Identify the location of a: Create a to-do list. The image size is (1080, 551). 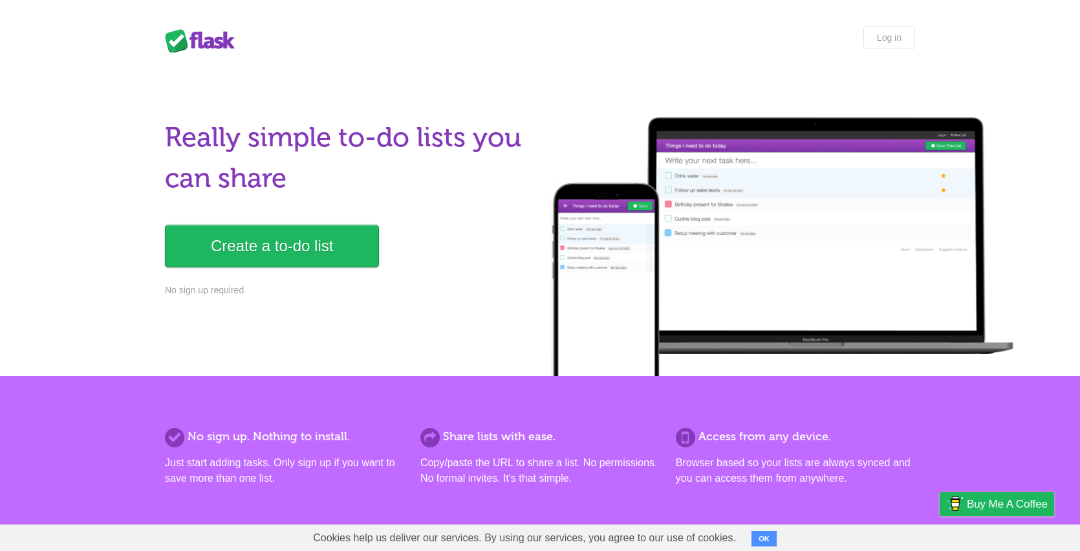
(272, 246).